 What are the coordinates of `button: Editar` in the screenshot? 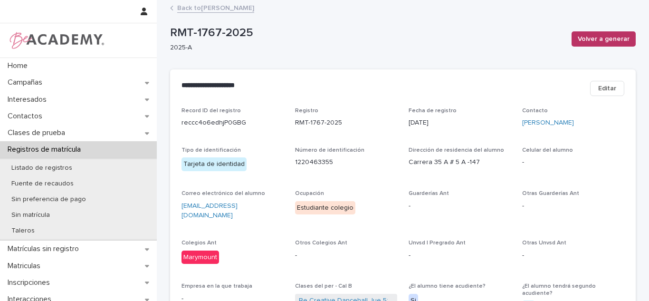 It's located at (607, 88).